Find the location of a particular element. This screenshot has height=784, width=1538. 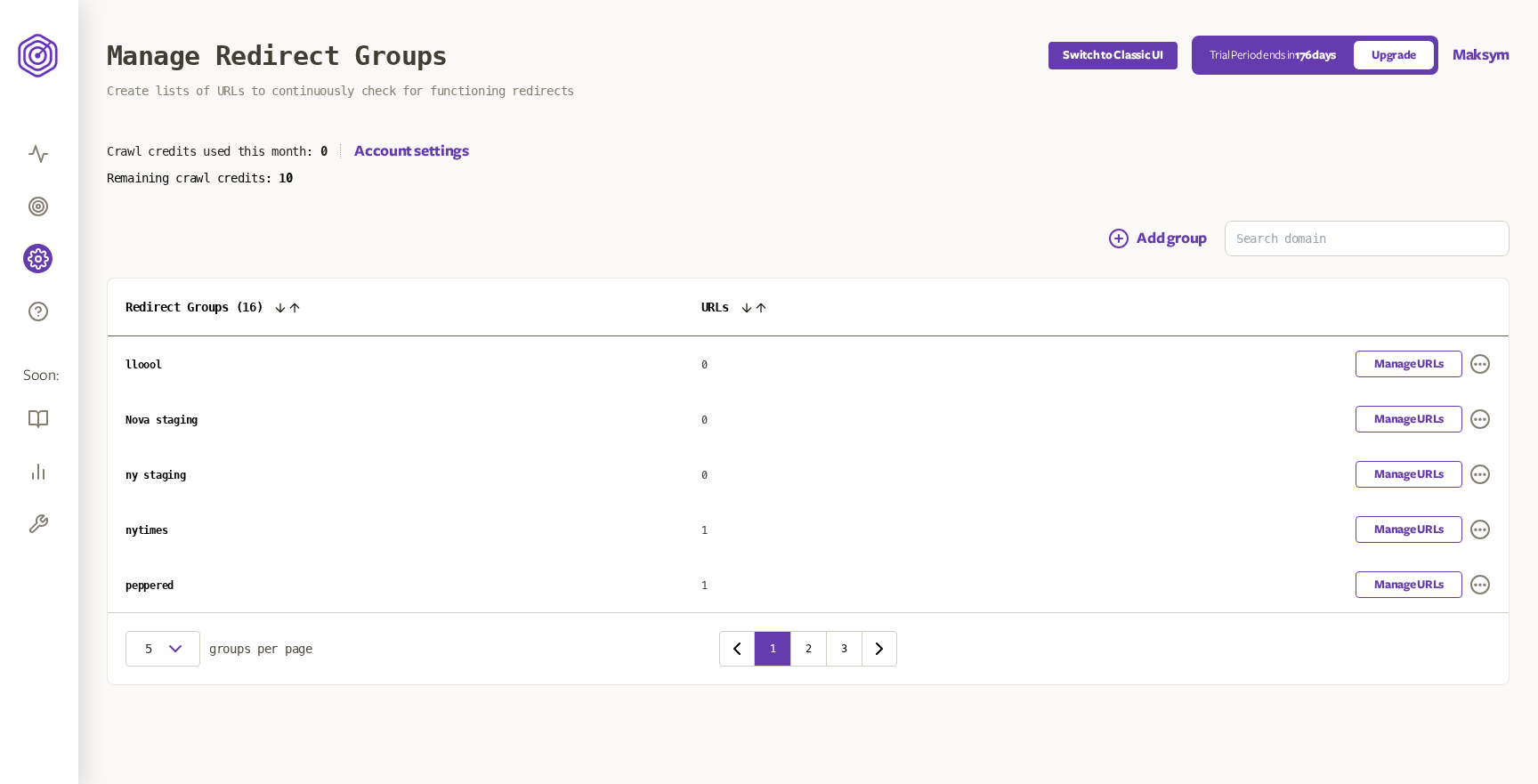

button: Switch to Classic UI is located at coordinates (1113, 55).